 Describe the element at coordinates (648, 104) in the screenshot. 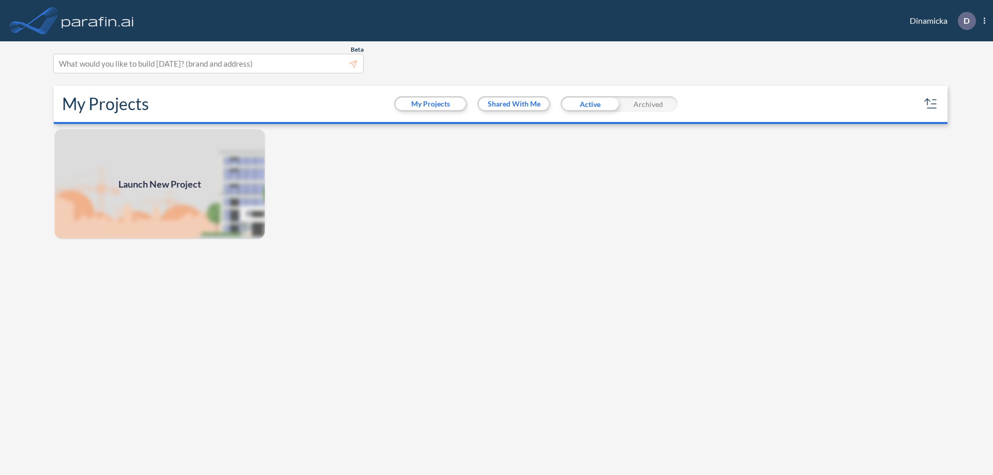

I see `div: Archived` at that location.